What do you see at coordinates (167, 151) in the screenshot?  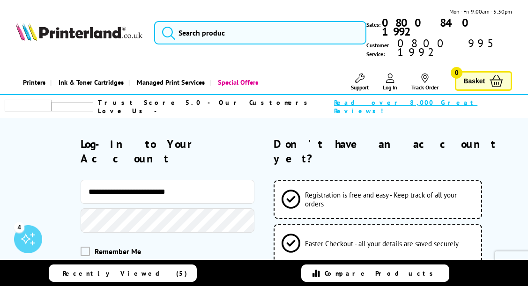 I see `h2: Log-in to Your Account` at bounding box center [167, 151].